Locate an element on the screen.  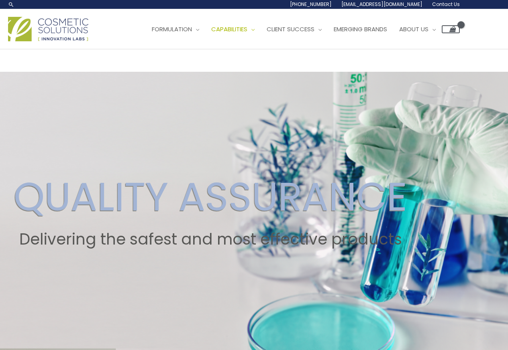
span: Contact Us is located at coordinates (446, 4).